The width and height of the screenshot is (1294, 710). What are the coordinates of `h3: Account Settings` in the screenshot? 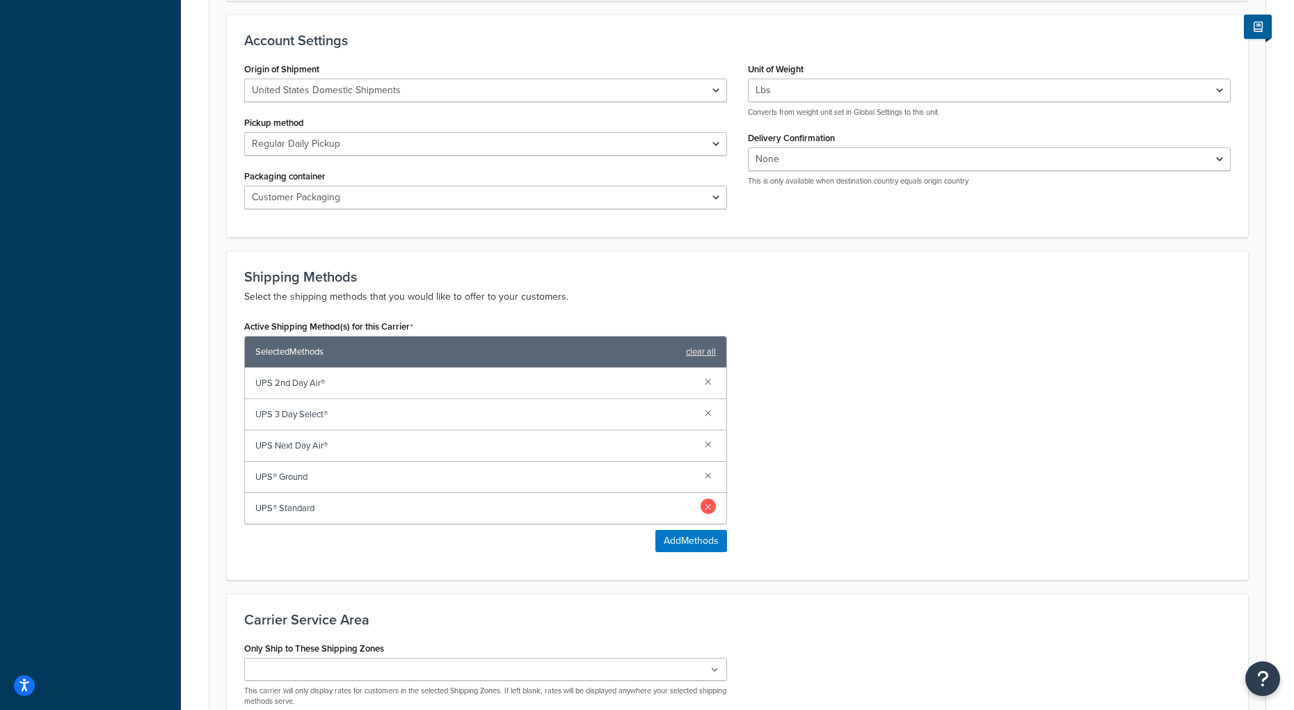 It's located at (737, 40).